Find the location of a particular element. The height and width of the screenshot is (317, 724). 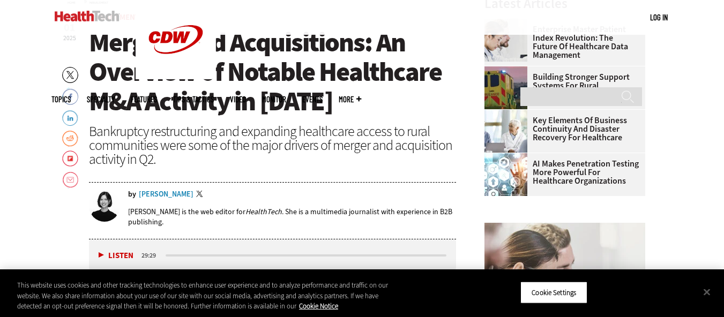

a: incident response team discusses around a table is located at coordinates (509, 114).